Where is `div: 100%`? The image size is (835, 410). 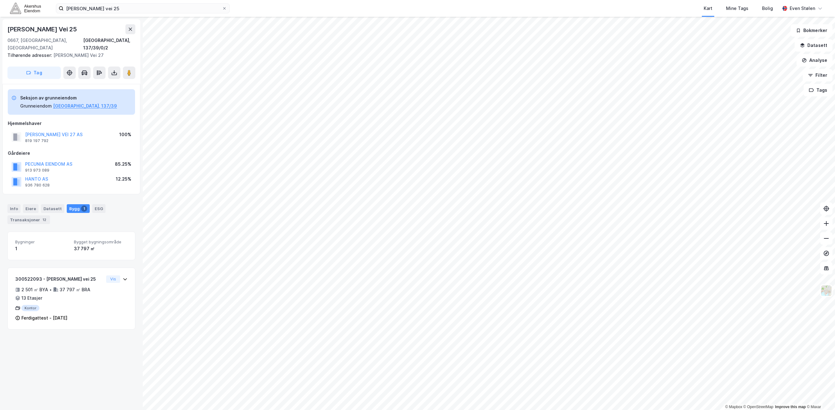
div: 100% is located at coordinates (125, 134).